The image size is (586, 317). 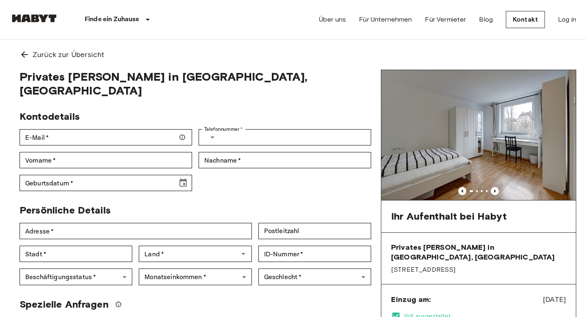 I want to click on a: Für Vermieter, so click(x=445, y=20).